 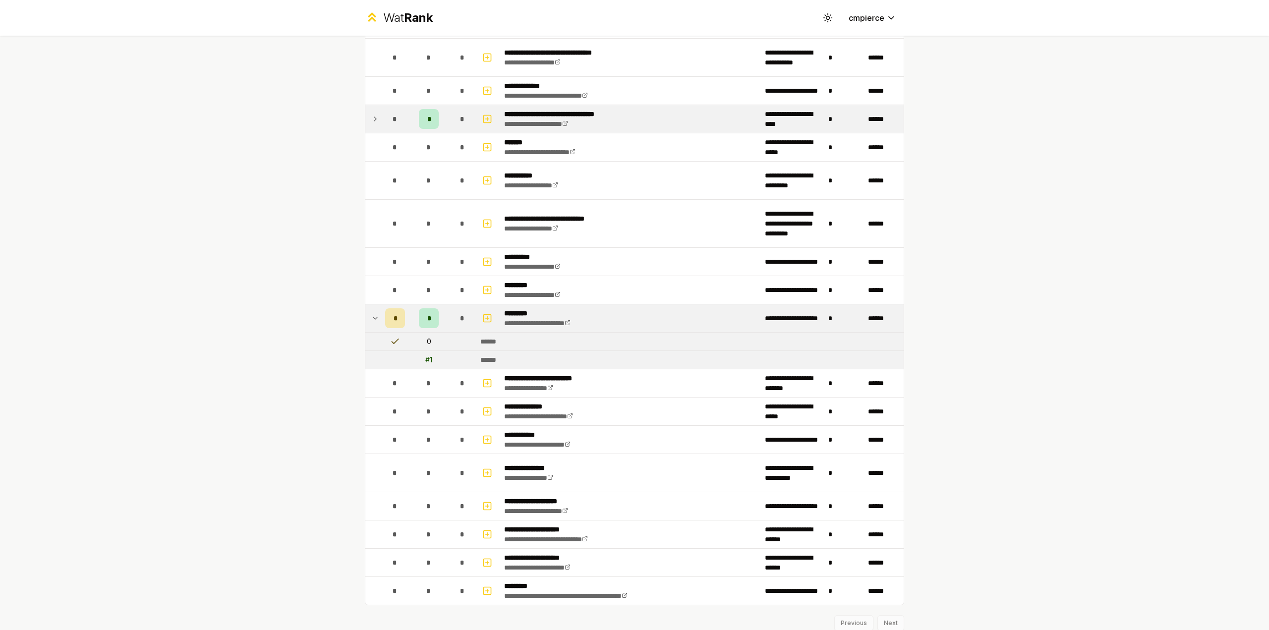 I want to click on a: WatRank, so click(x=399, y=18).